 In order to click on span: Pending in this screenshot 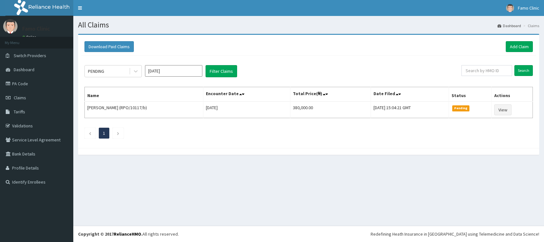, I will do `click(461, 108)`.